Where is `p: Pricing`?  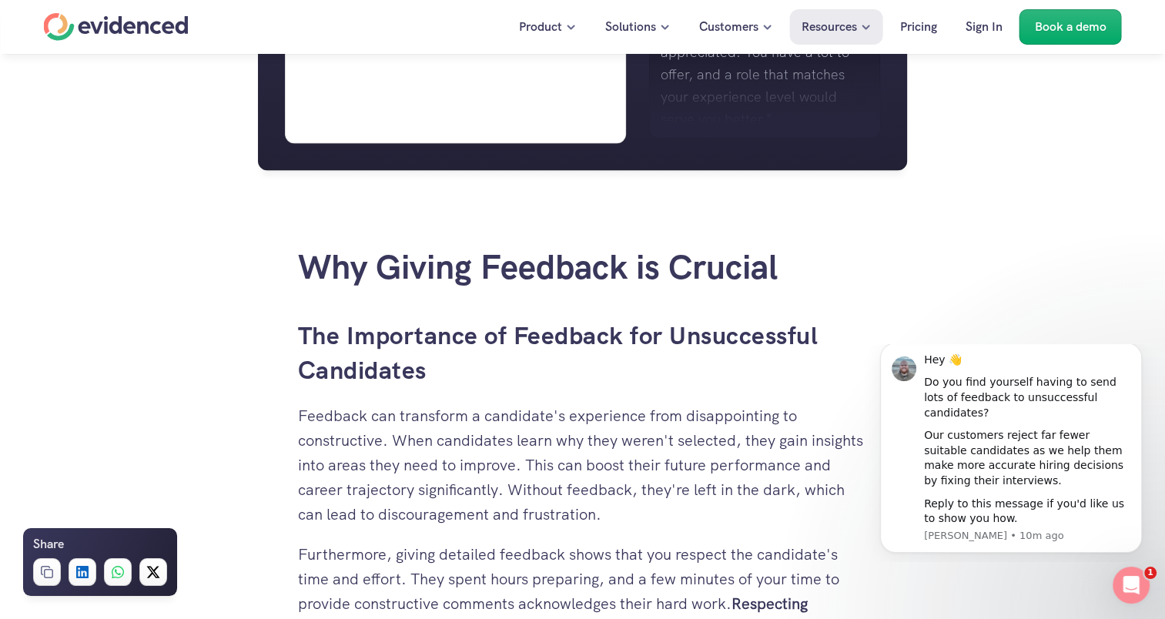
p: Pricing is located at coordinates (918, 27).